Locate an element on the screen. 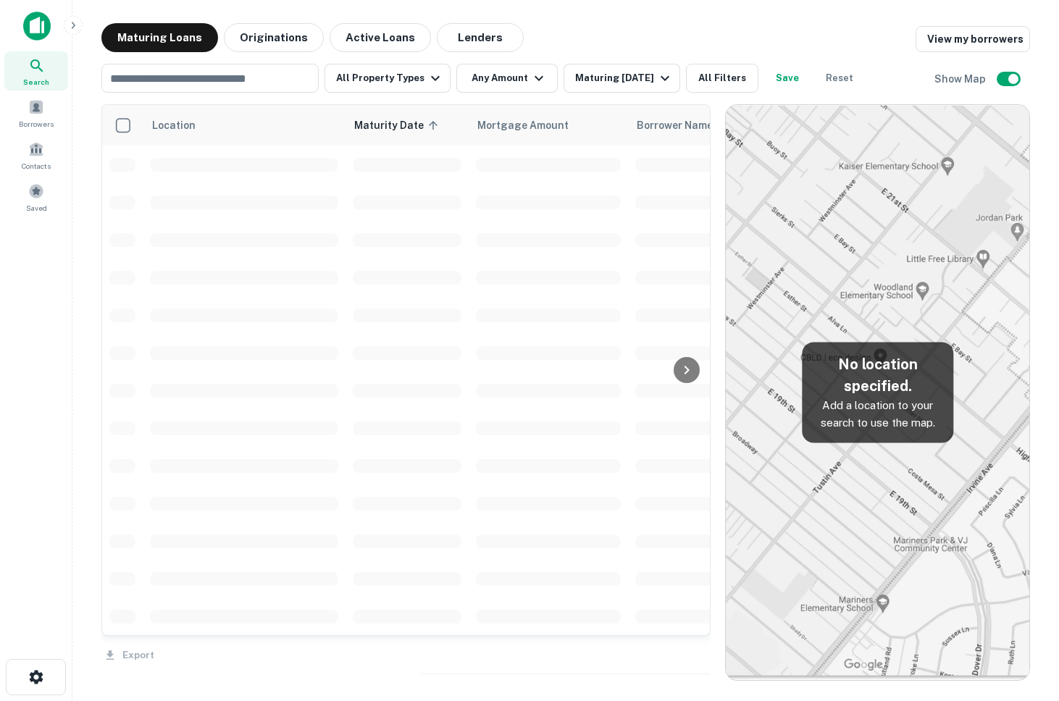 The height and width of the screenshot is (701, 1059). span: Mortgage Amount is located at coordinates (532, 125).